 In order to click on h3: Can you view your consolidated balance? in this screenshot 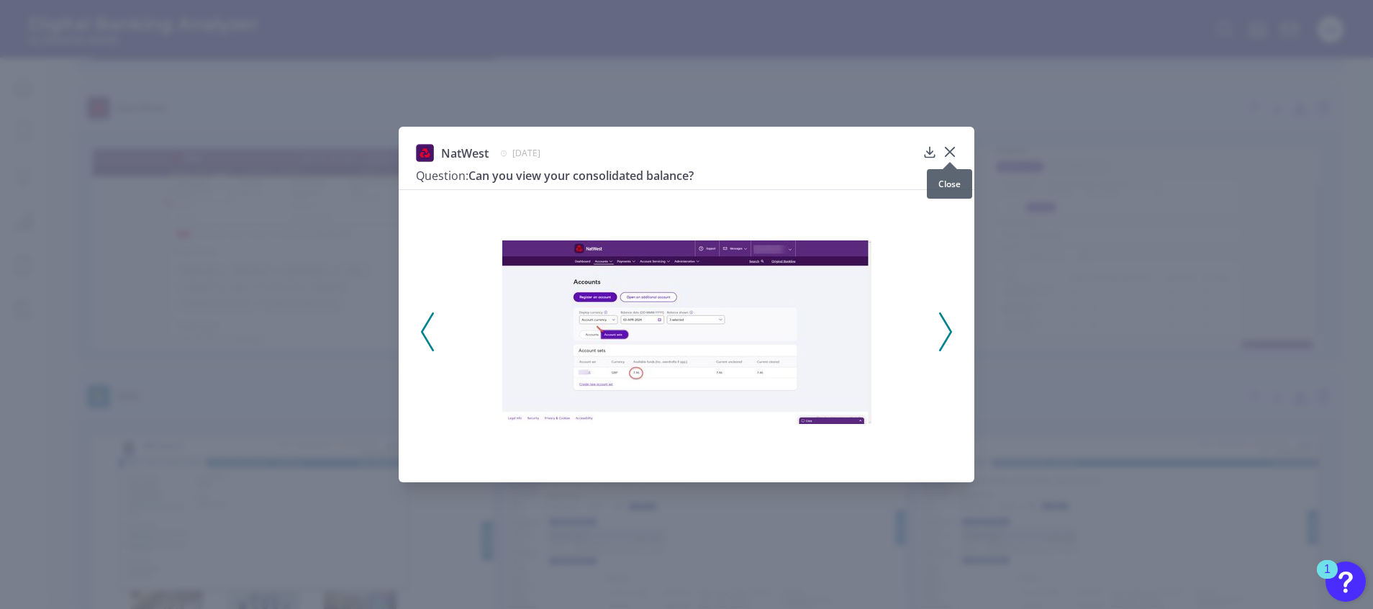, I will do `click(666, 176)`.